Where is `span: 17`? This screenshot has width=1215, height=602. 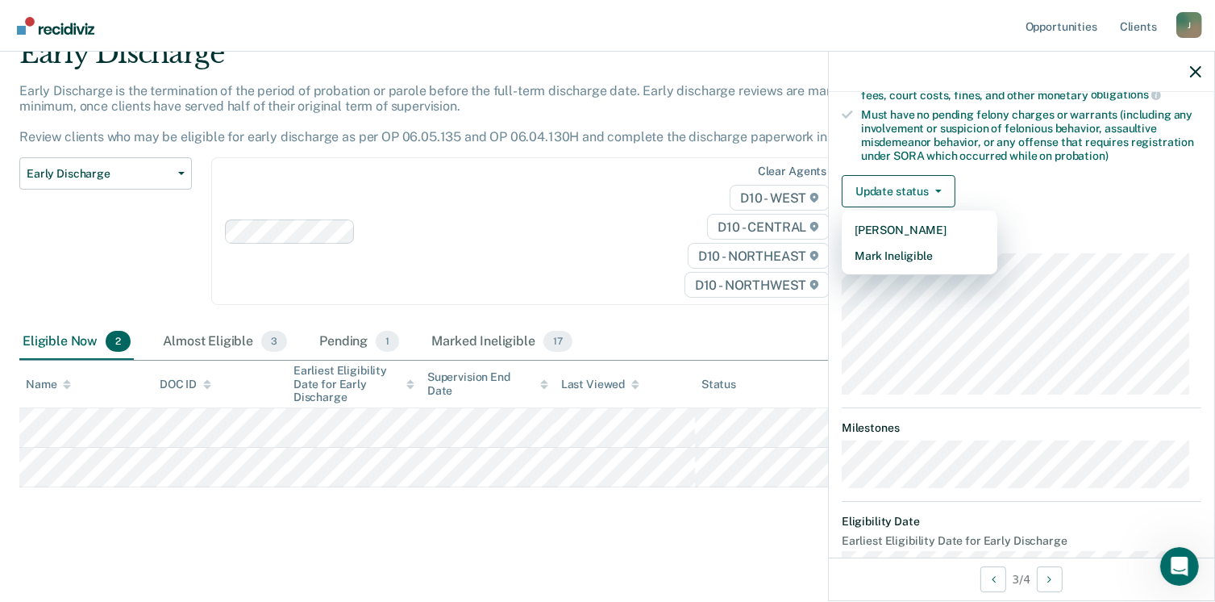
span: 17 is located at coordinates (558, 341).